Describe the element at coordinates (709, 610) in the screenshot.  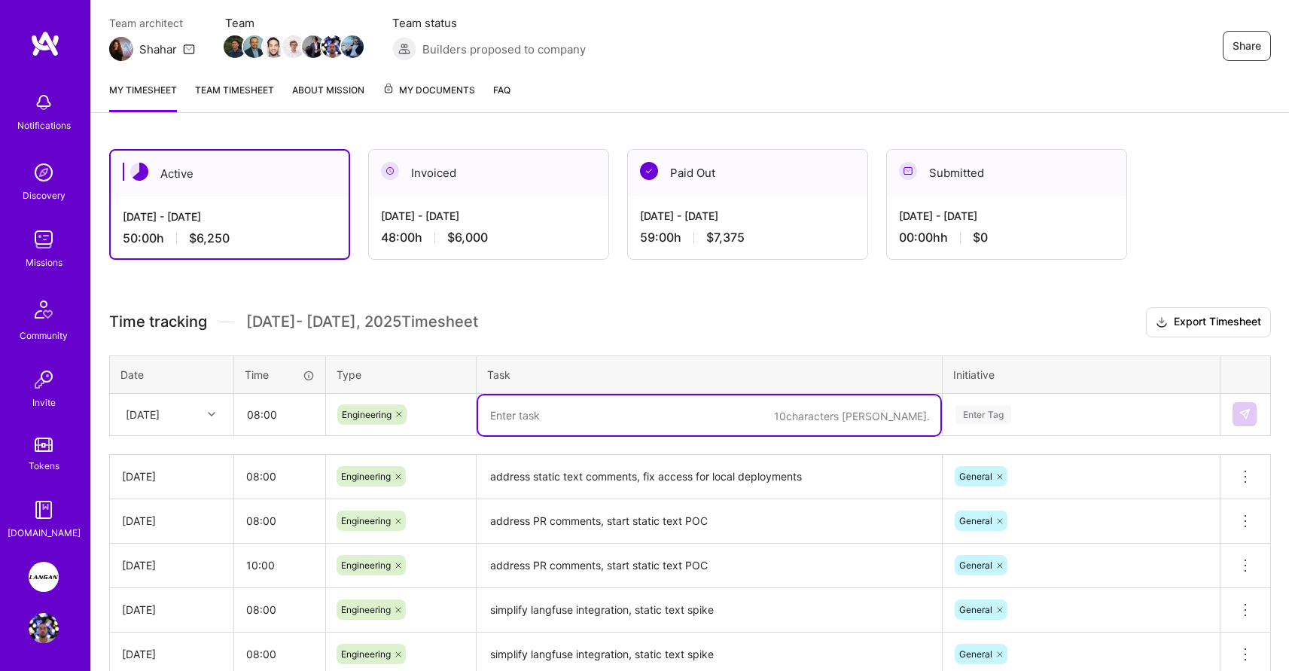
I see `textarea: simplify langfuse integration, static text spike` at that location.